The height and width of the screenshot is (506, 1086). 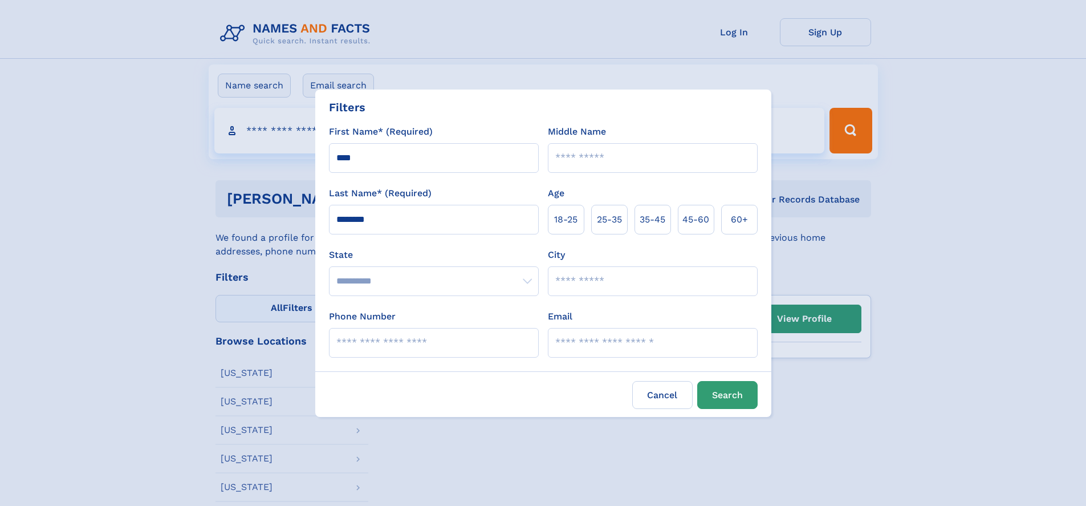 I want to click on label: City, so click(x=556, y=255).